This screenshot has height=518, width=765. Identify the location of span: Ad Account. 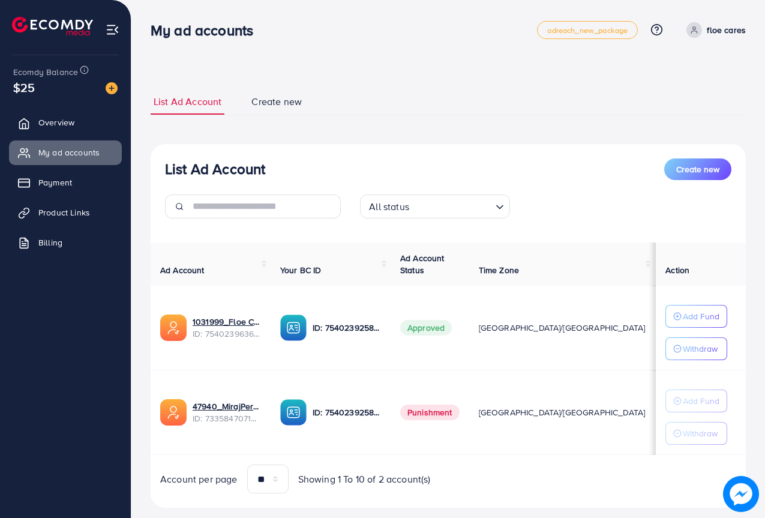
(182, 270).